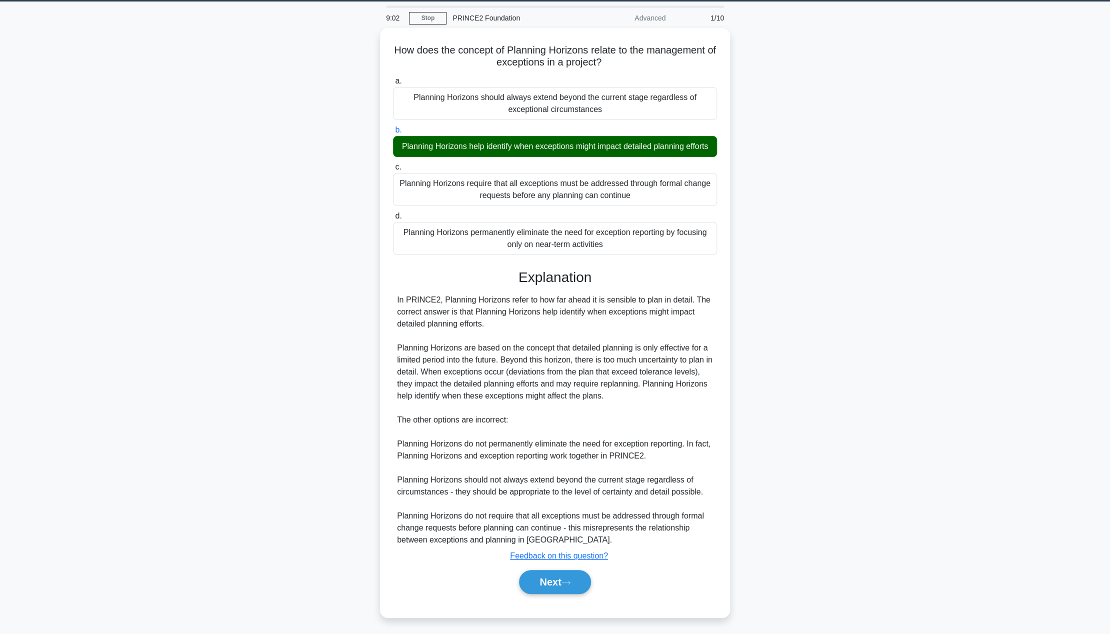 The width and height of the screenshot is (1110, 634). I want to click on div: Planning Horizons require that all exceptions must be addressed through formal change requests be..., so click(555, 190).